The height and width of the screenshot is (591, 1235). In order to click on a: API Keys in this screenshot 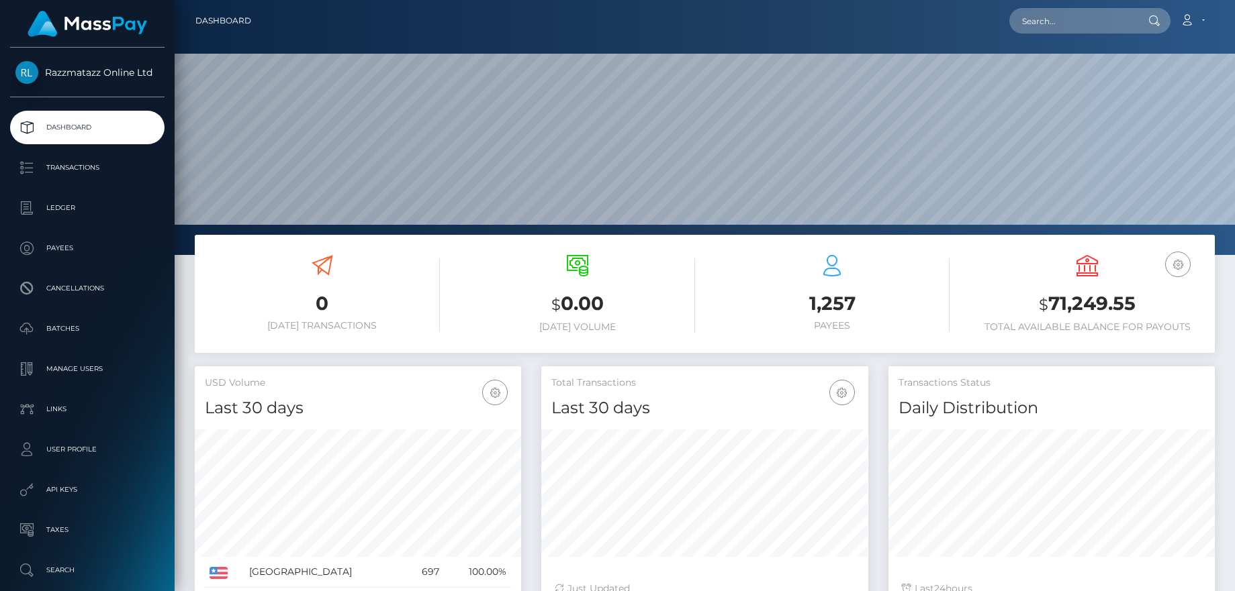, I will do `click(87, 490)`.